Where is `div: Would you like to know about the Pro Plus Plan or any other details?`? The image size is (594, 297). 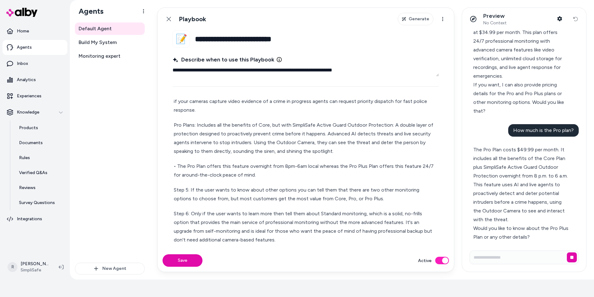 div: Would you like to know about the Pro Plus Plan or any other details? is located at coordinates (521, 233).